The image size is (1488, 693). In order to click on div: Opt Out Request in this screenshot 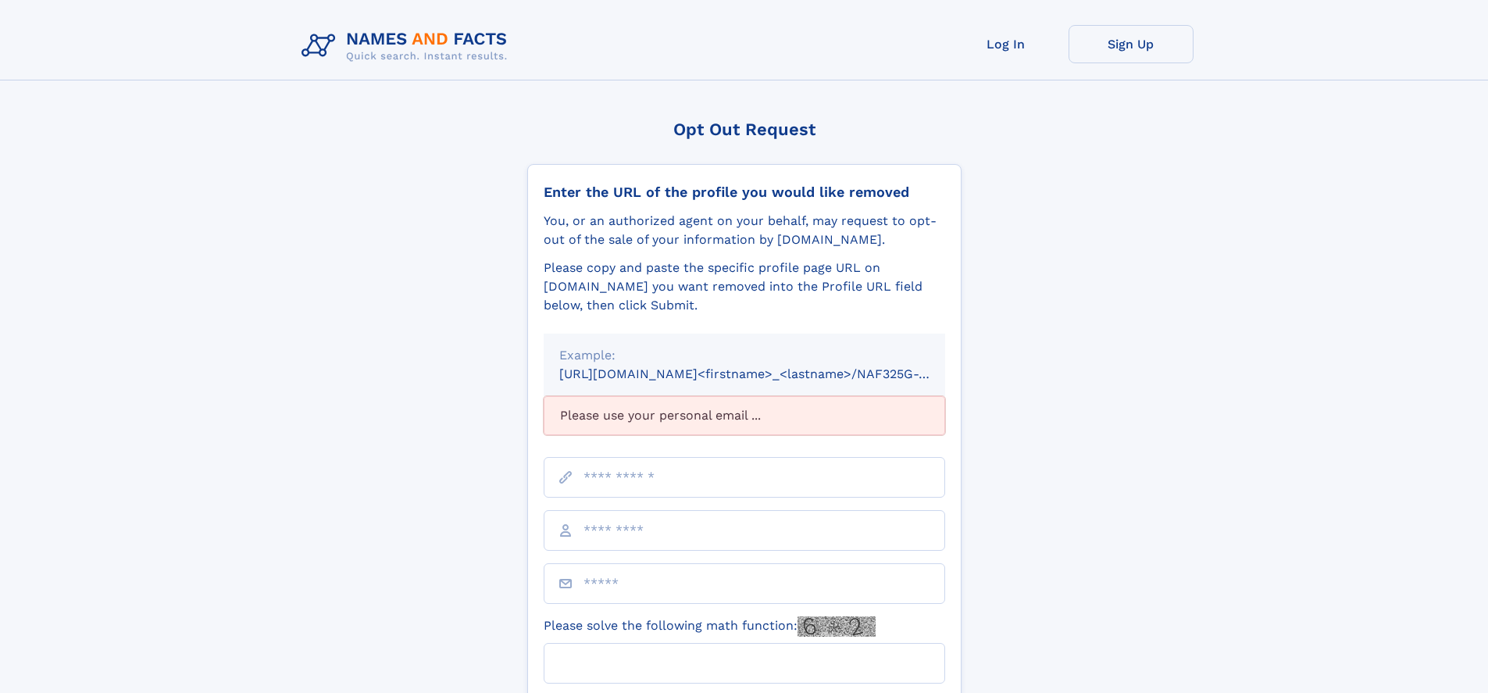, I will do `click(745, 129)`.